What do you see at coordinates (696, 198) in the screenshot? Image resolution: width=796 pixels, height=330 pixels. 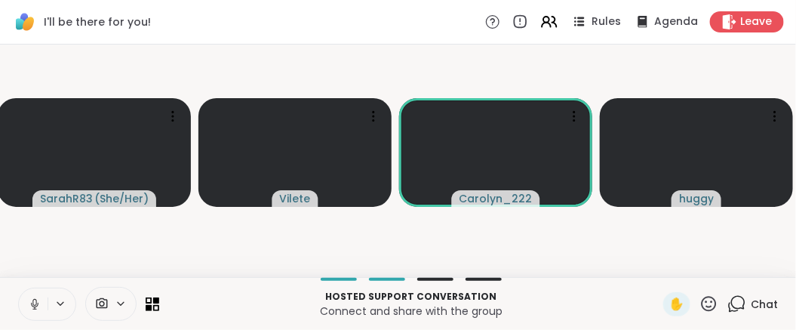 I see `span: huggy` at bounding box center [696, 198].